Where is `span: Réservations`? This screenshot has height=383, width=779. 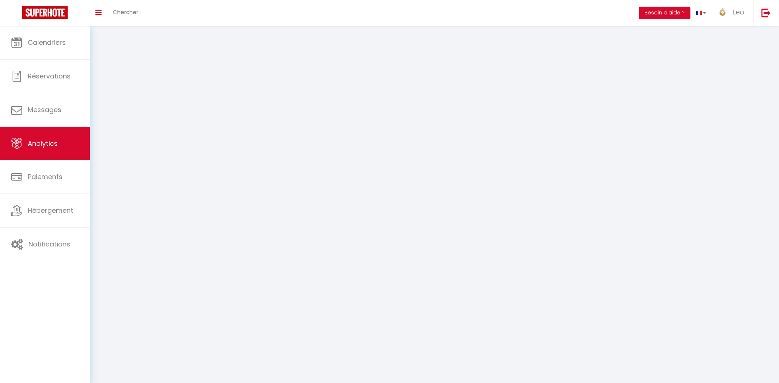
span: Réservations is located at coordinates (49, 76).